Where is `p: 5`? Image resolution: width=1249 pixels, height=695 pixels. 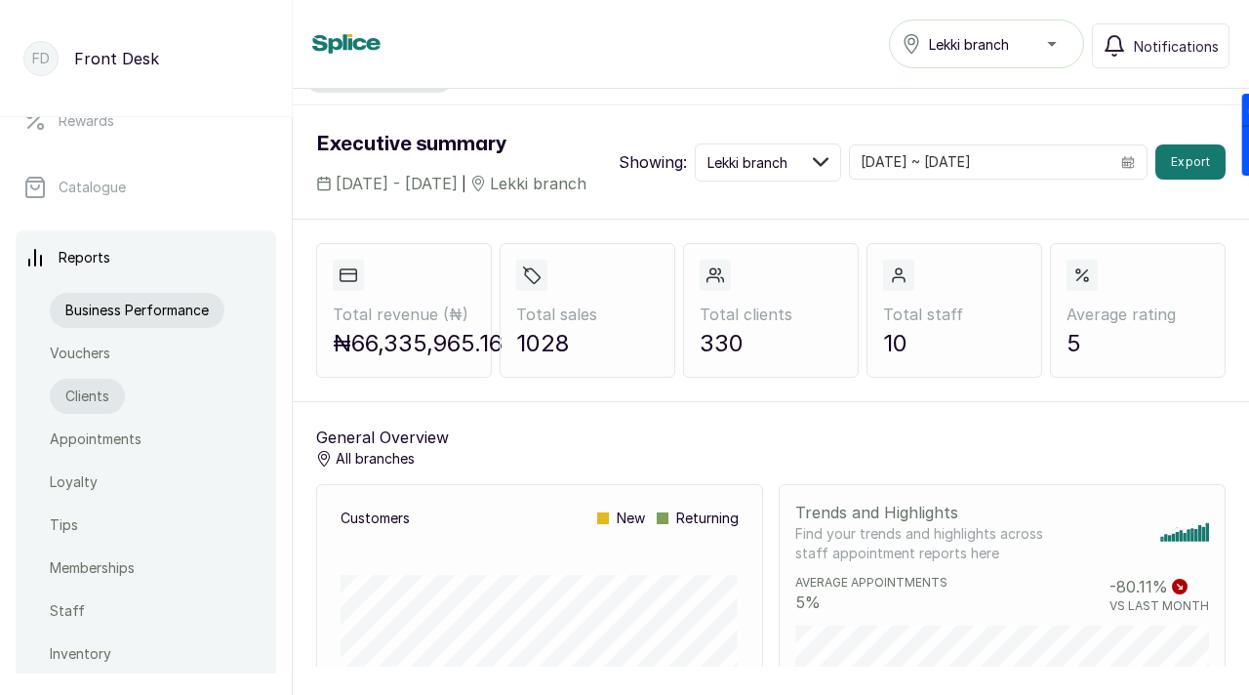
p: 5 is located at coordinates (1138, 344).